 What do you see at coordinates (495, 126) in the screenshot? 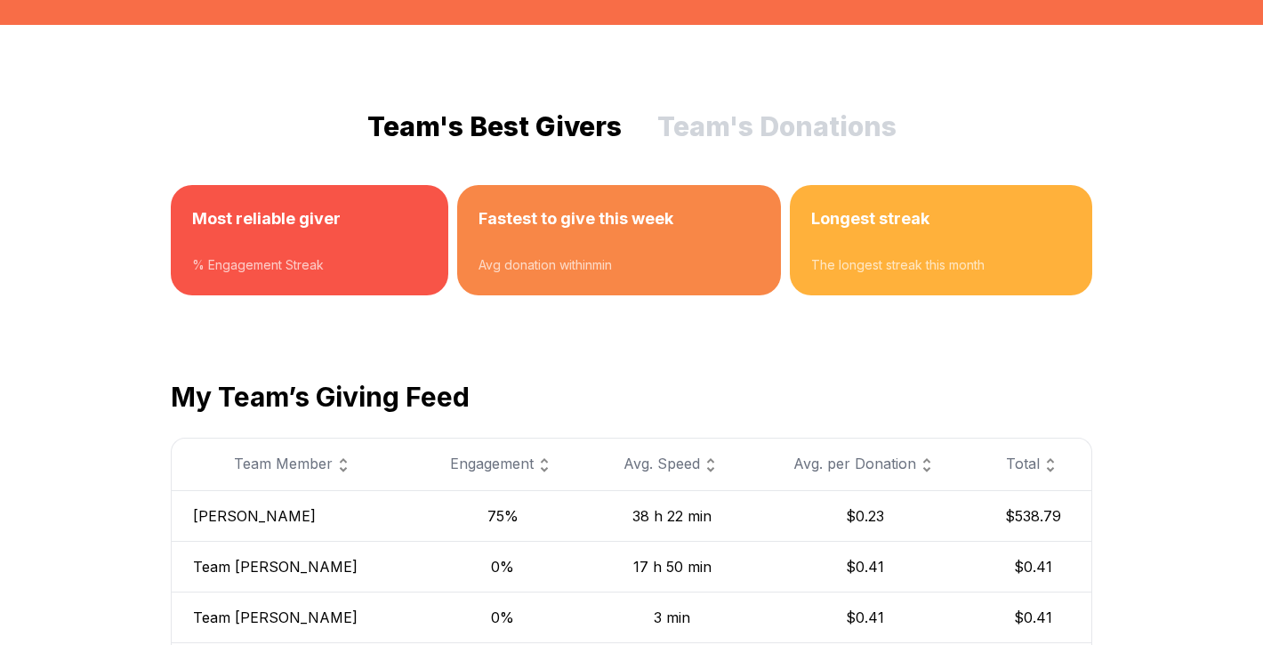
I see `button: Team's Best Givers` at bounding box center [495, 126].